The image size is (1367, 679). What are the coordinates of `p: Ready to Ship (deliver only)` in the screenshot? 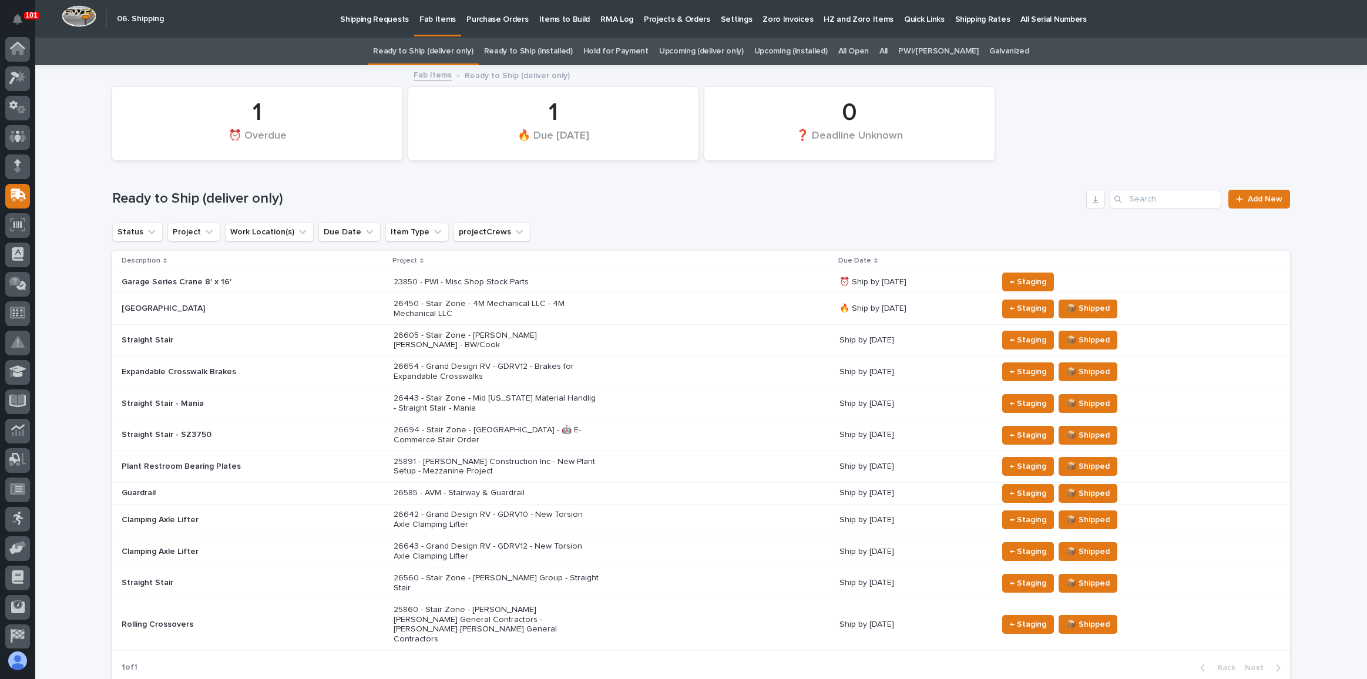 It's located at (517, 75).